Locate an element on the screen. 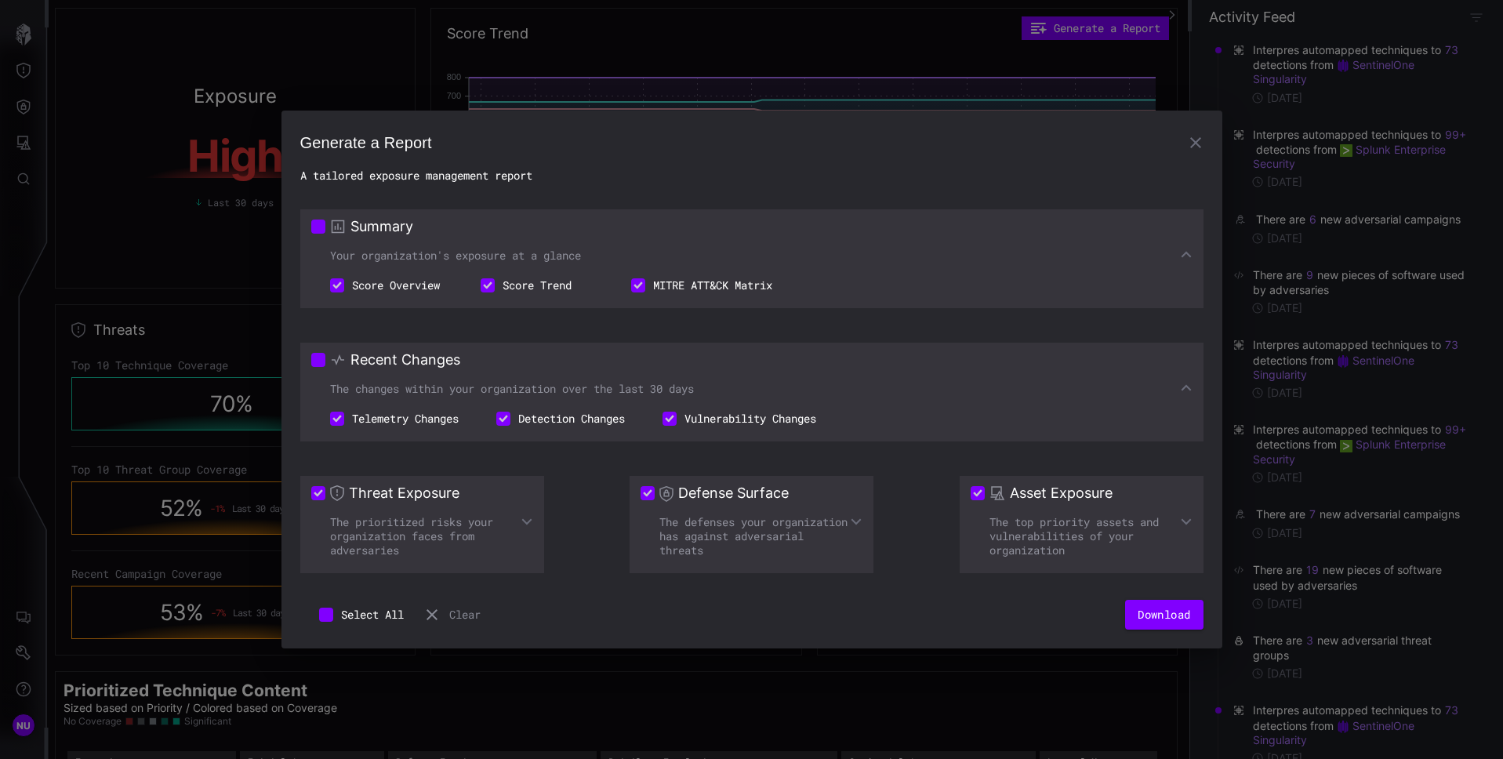  button: Download is located at coordinates (1164, 615).